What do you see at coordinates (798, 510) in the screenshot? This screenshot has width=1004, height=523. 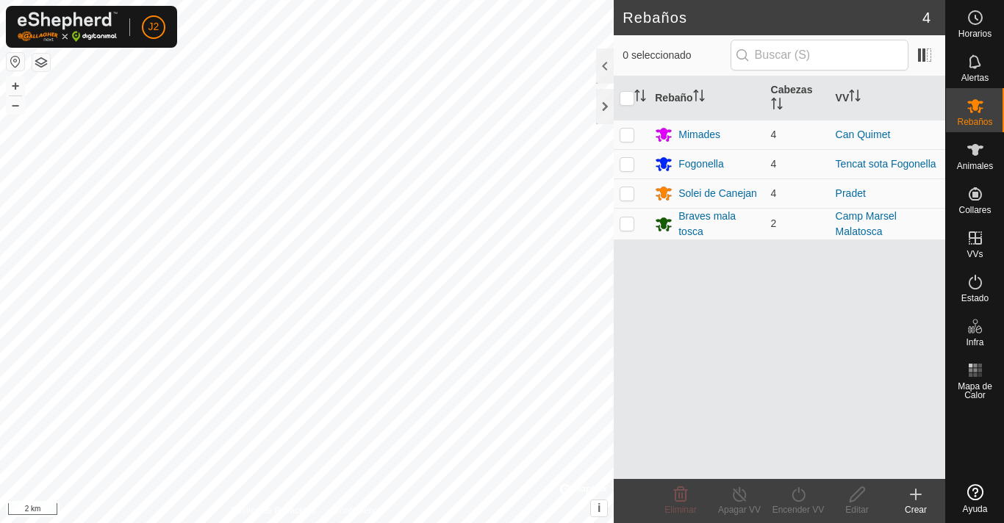 I see `div: Encender VV` at bounding box center [798, 510].